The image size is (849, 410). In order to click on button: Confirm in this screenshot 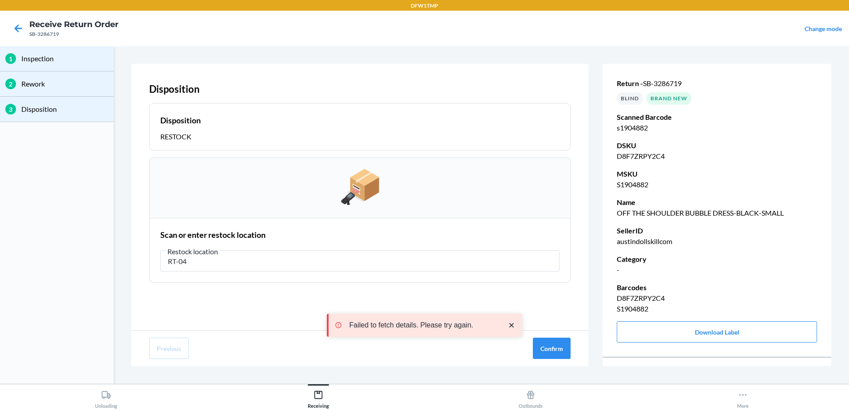, I will do `click(551, 349)`.